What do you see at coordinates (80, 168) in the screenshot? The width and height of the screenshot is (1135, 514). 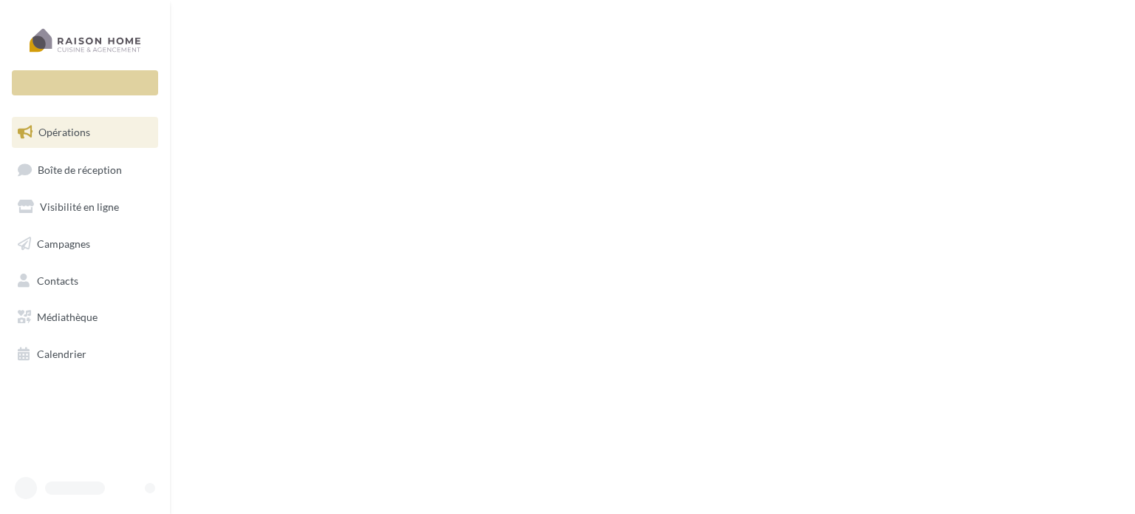 I see `span: Boîte de réception` at bounding box center [80, 168].